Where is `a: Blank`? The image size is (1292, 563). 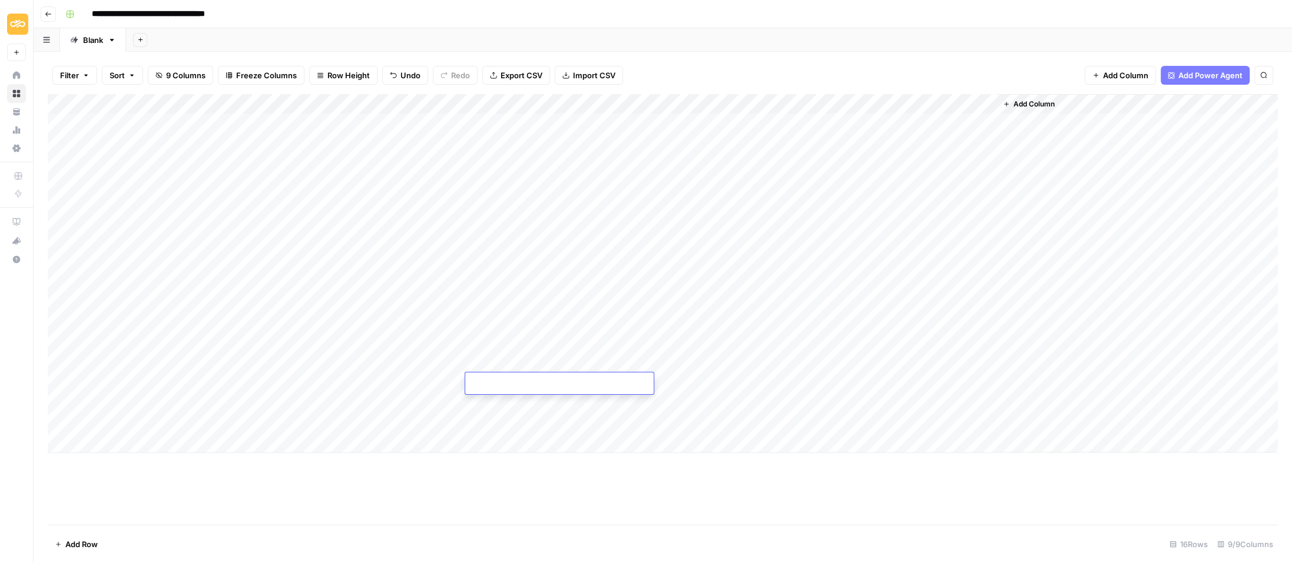 a: Blank is located at coordinates (93, 40).